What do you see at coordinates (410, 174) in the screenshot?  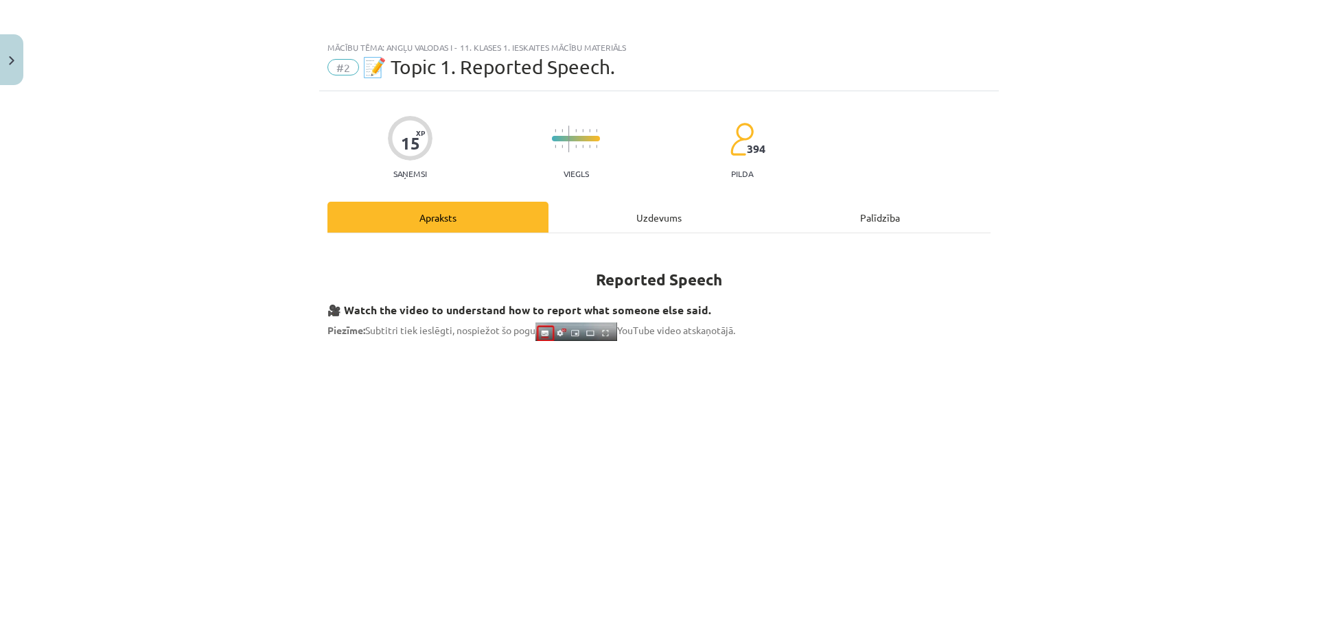 I see `p: Saņemsi` at bounding box center [410, 174].